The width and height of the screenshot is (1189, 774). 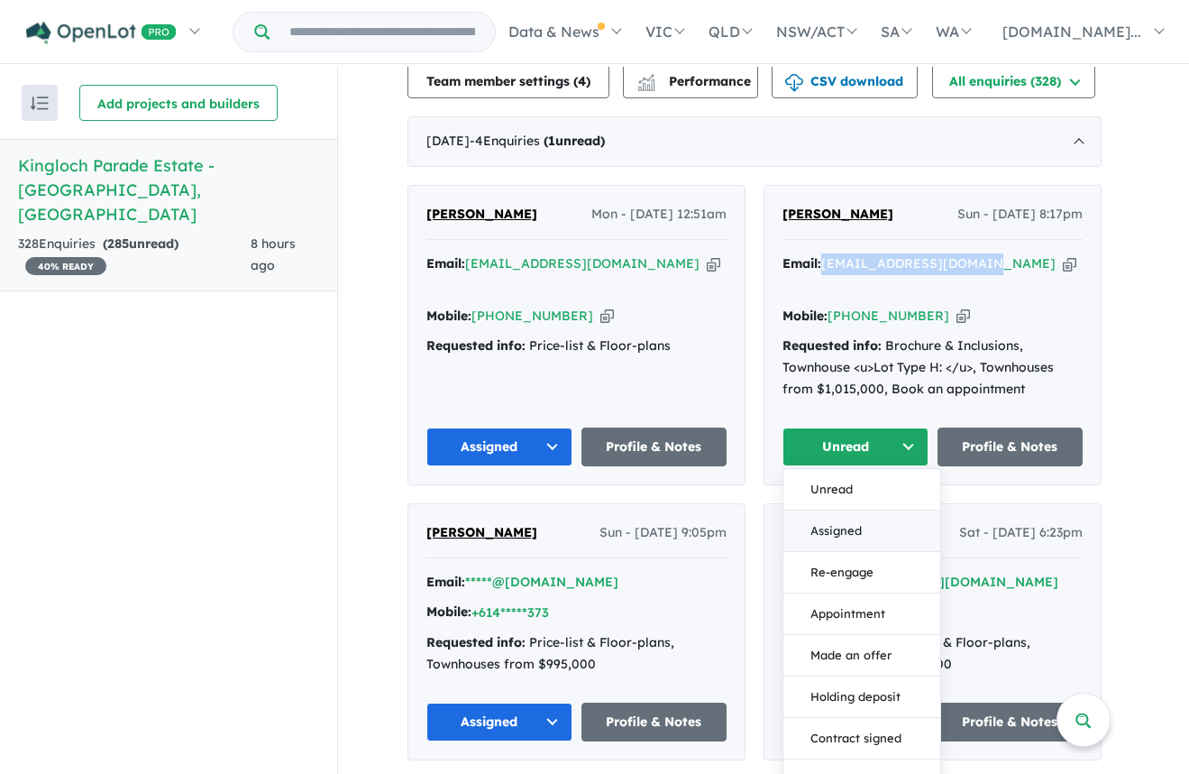 What do you see at coordinates (582, 81) in the screenshot?
I see `span: 4` at bounding box center [582, 81].